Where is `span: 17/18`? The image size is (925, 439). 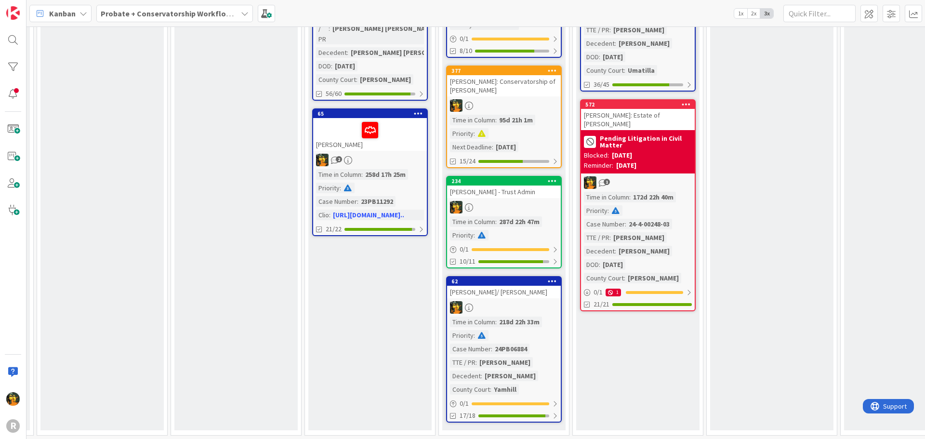
span: 17/18 is located at coordinates (468, 415).